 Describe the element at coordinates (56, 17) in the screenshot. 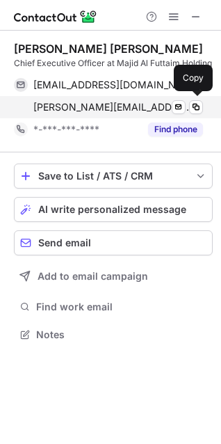

I see `img: ContactOut v5.3.10` at that location.